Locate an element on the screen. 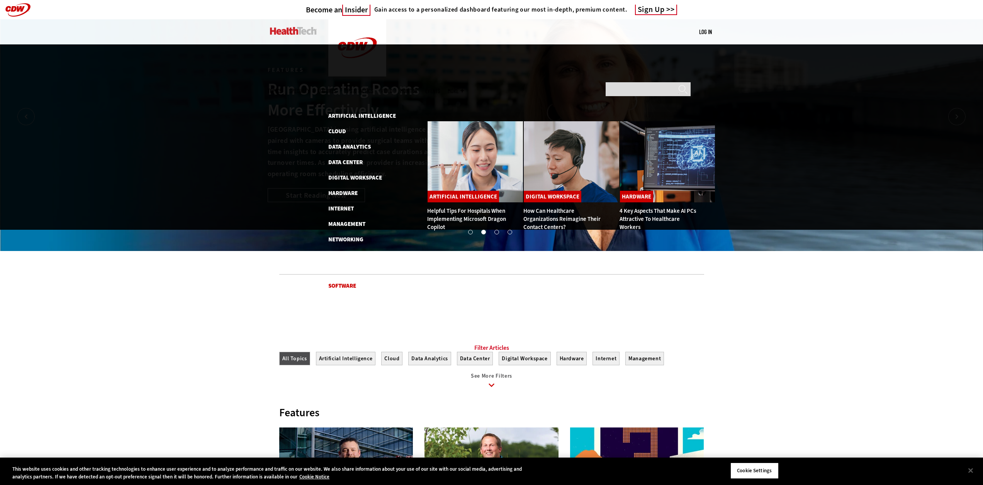 Image resolution: width=983 pixels, height=485 pixels. a: More information about your privacy is located at coordinates (314, 477).